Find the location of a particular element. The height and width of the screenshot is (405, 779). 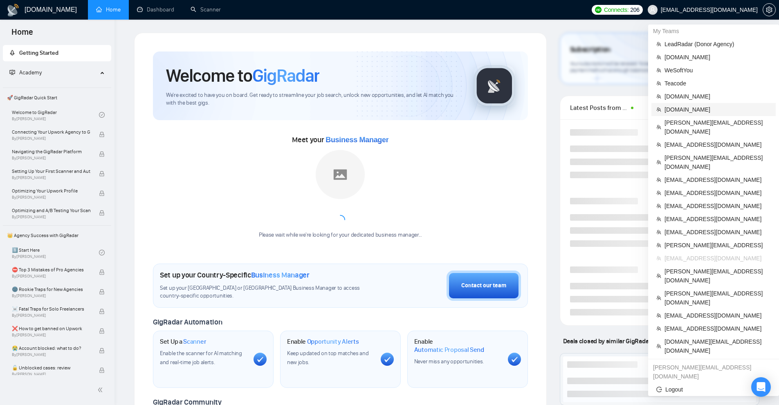

a: setting is located at coordinates (769, 10).